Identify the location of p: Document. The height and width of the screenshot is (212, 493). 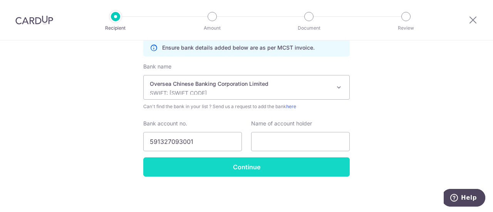
(309, 28).